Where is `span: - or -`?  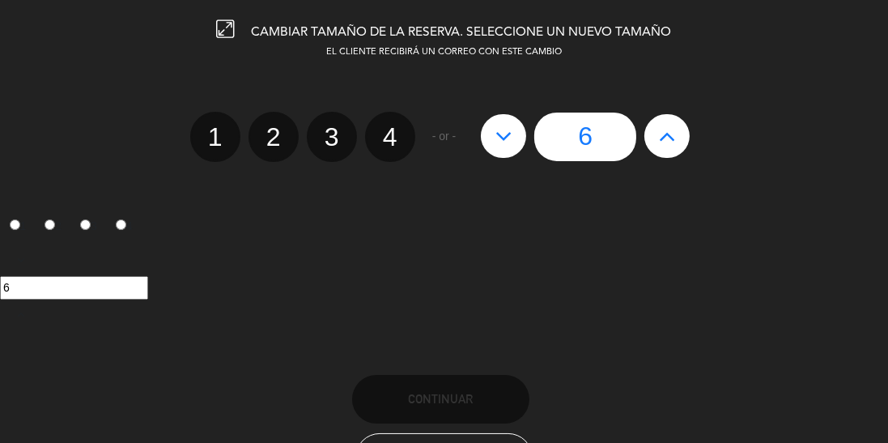
span: - or - is located at coordinates (445, 136).